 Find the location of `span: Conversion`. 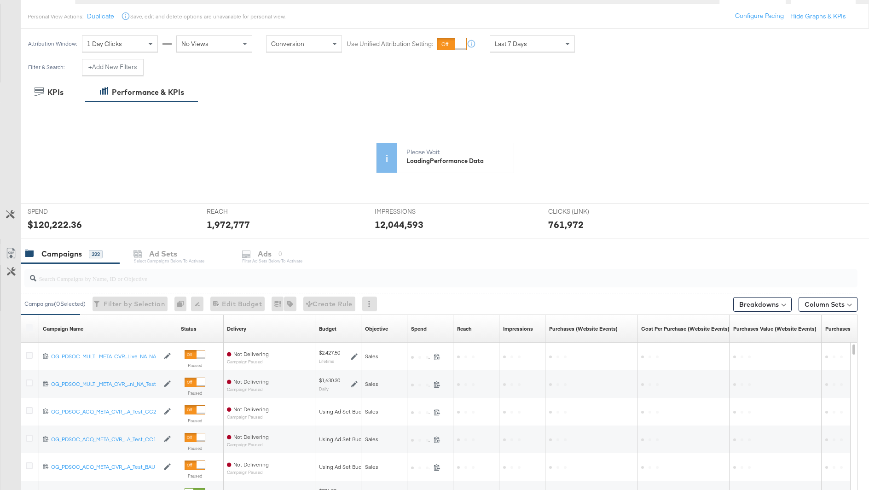

span: Conversion is located at coordinates (288, 44).